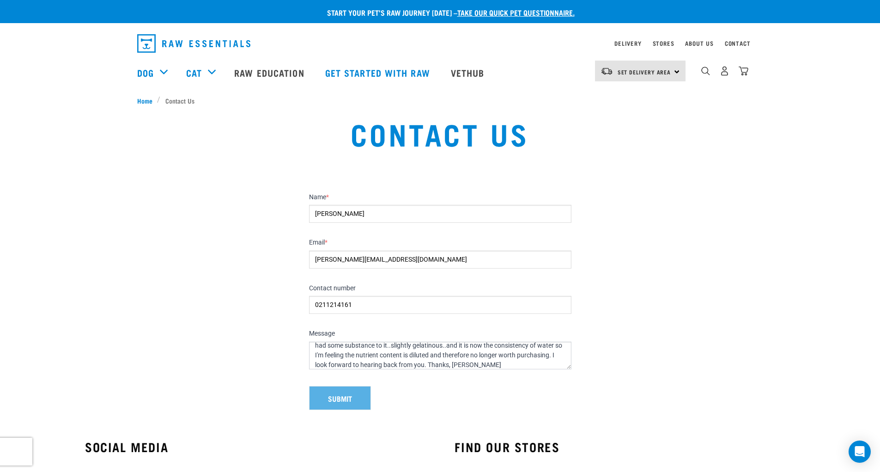 Image resolution: width=880 pixels, height=472 pixels. Describe the element at coordinates (469, 73) in the screenshot. I see `a: Vethub` at that location.